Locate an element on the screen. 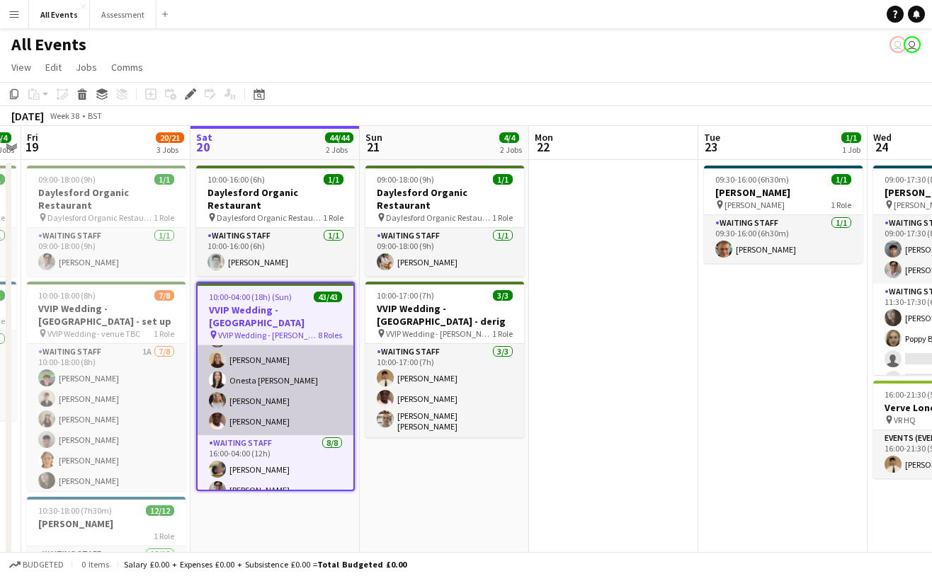 This screenshot has width=932, height=576. button: Assessment is located at coordinates (123, 14).